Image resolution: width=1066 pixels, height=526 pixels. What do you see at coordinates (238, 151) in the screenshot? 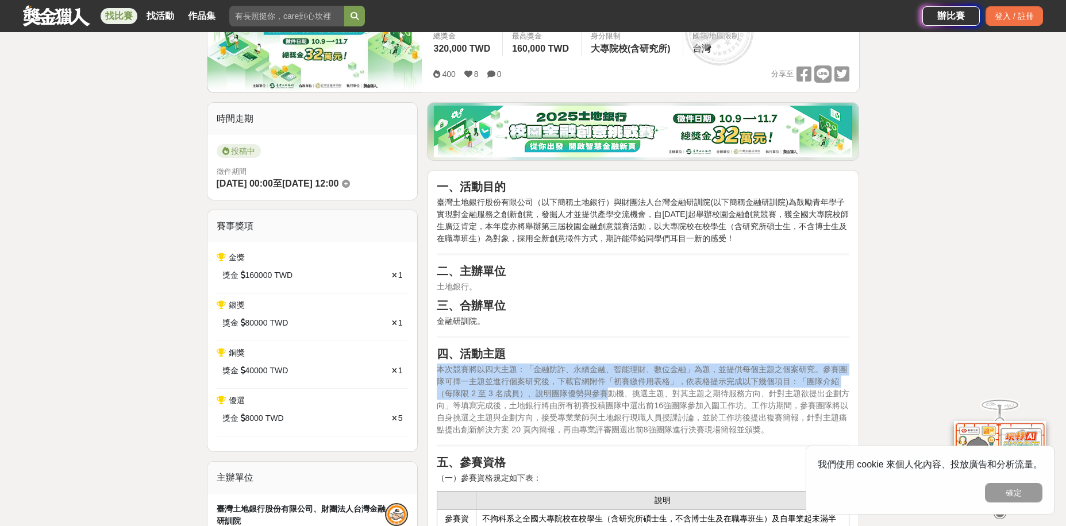
I see `span: 投稿中` at bounding box center [238, 151].